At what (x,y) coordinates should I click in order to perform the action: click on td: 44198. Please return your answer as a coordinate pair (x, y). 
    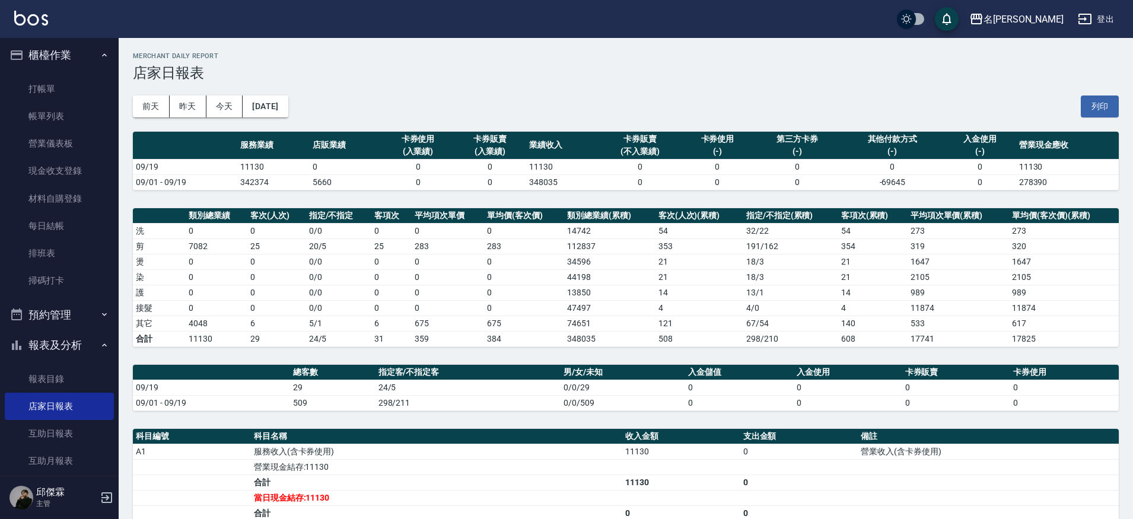
    Looking at the image, I should click on (609, 277).